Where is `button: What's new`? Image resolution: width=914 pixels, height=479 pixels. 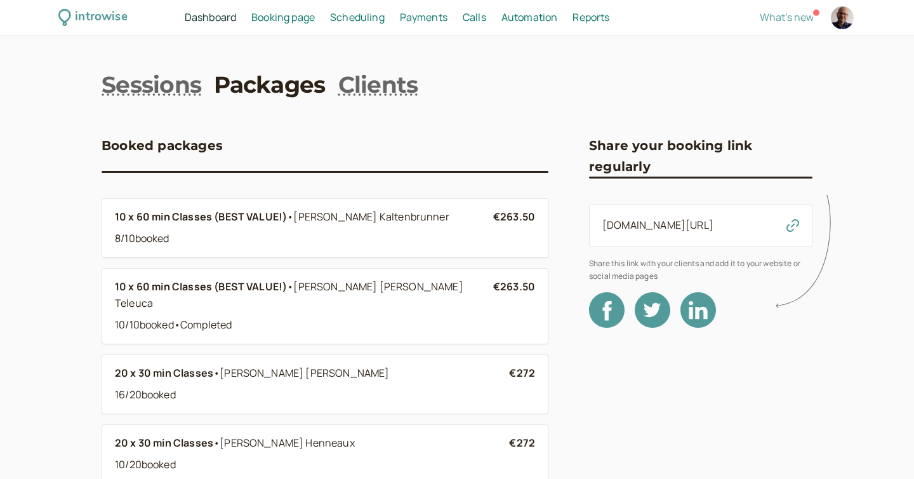 button: What's new is located at coordinates (787, 17).